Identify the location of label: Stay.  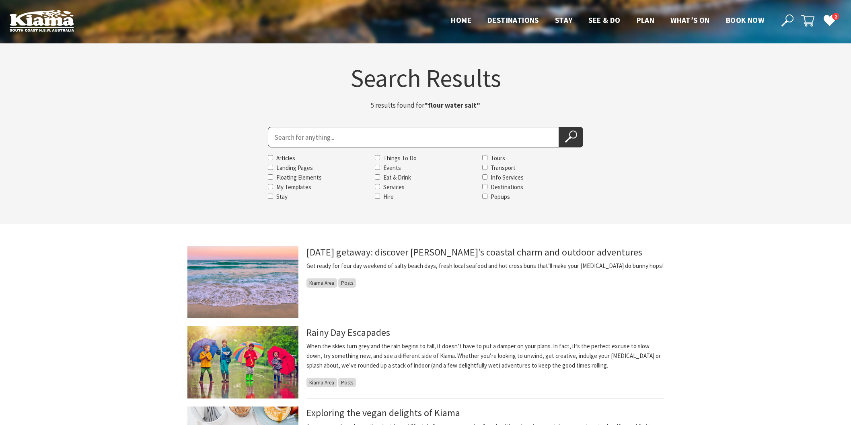
(282, 197).